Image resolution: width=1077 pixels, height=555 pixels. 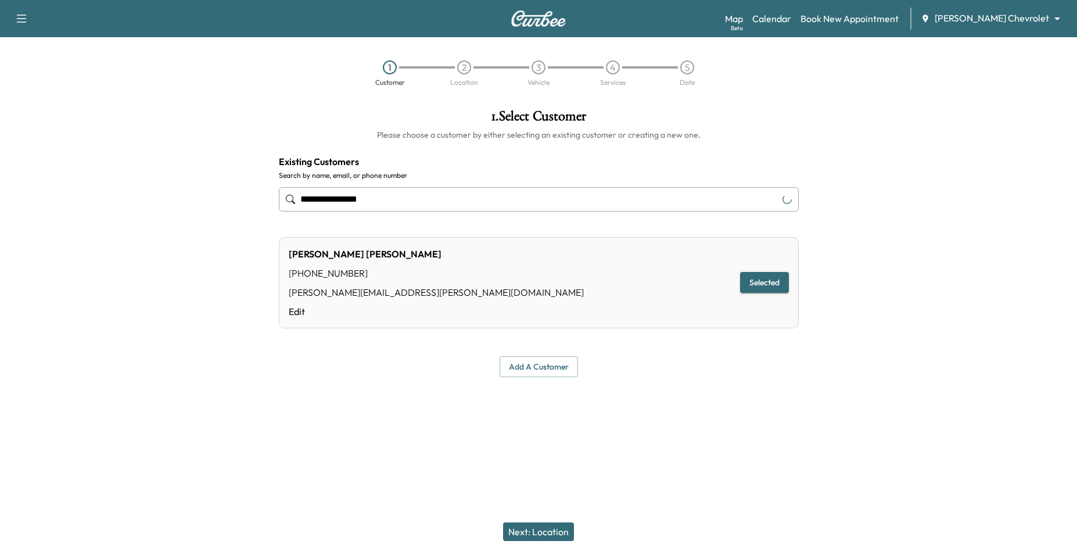 What do you see at coordinates (613, 82) in the screenshot?
I see `div: Services` at bounding box center [613, 82].